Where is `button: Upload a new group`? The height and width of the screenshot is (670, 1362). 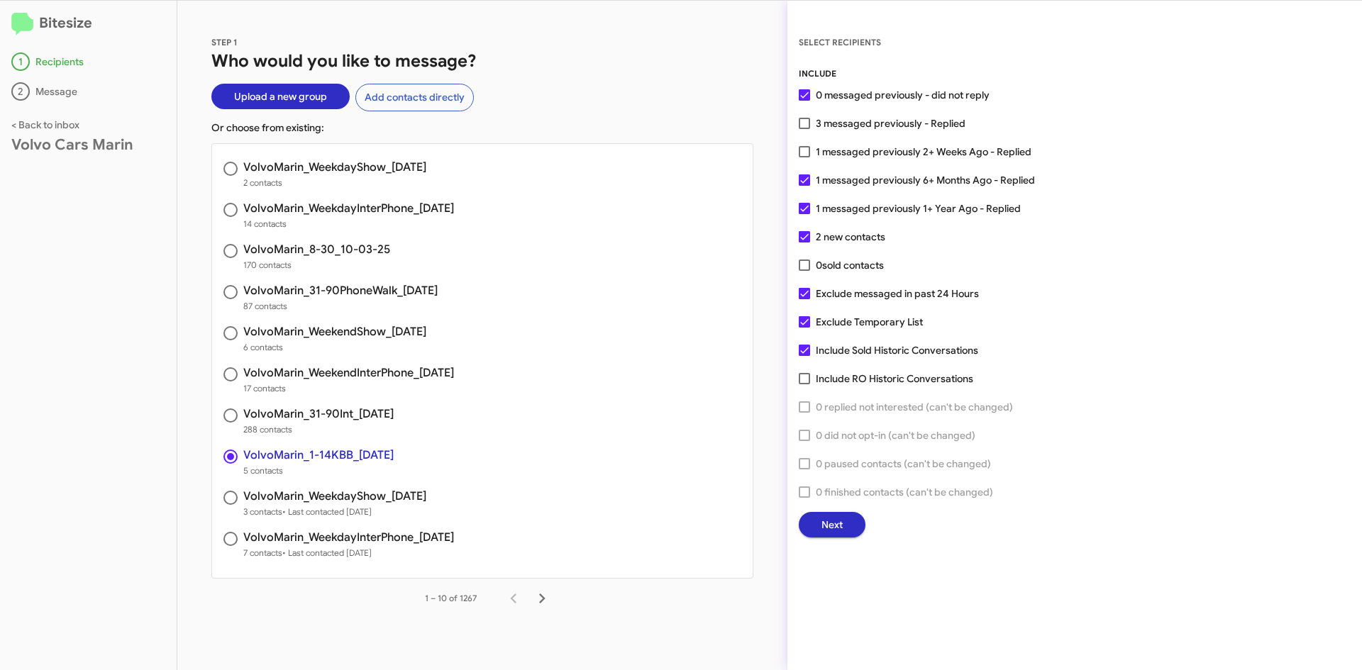
button: Upload a new group is located at coordinates (280, 96).